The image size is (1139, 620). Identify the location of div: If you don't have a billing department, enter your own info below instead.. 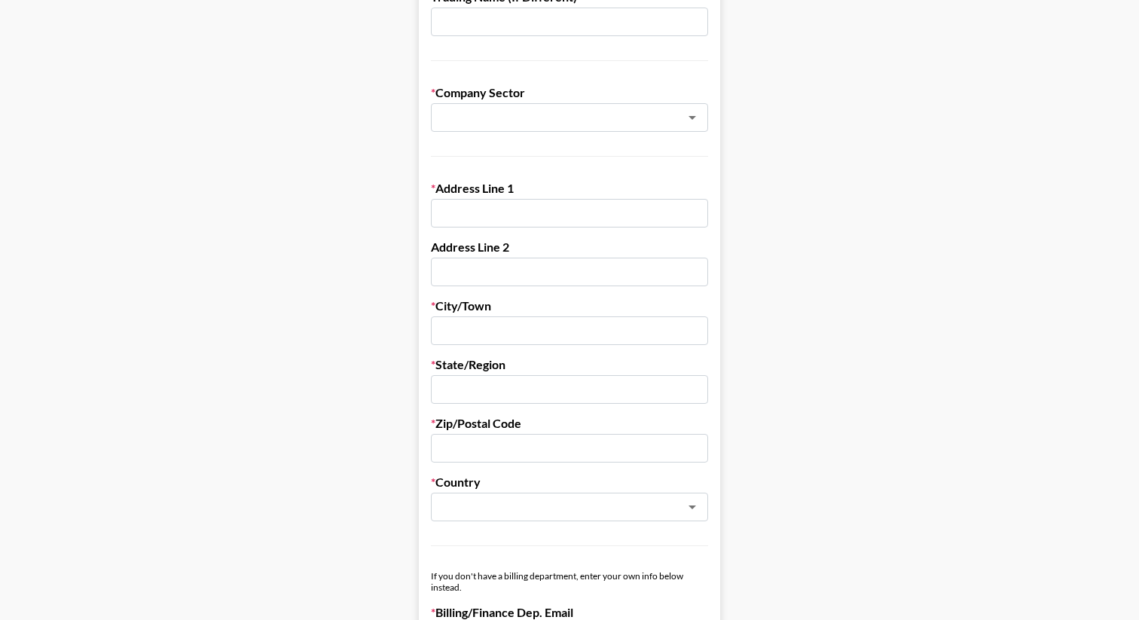
(570, 582).